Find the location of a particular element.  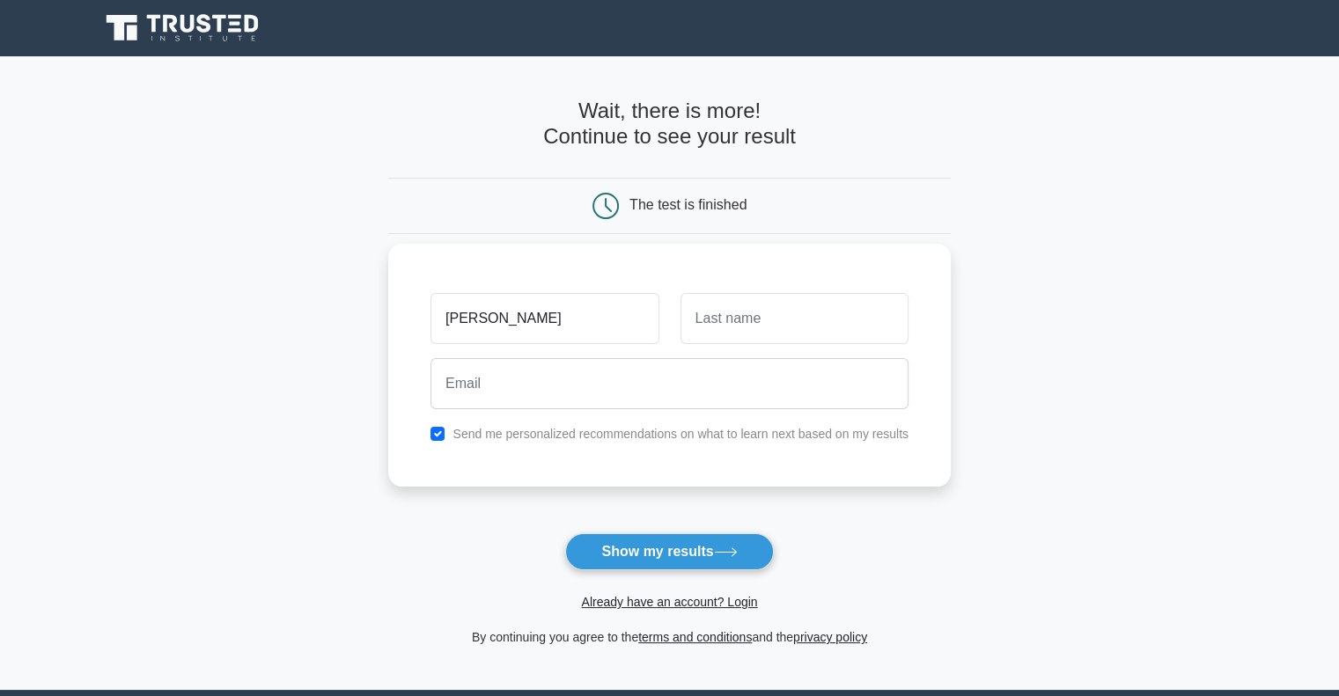

a: Already have an account? Login is located at coordinates (669, 602).